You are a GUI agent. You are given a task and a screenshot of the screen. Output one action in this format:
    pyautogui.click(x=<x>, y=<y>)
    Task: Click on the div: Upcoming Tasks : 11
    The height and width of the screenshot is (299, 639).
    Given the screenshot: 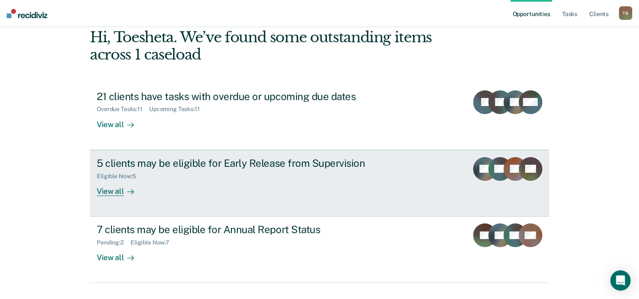 What is the action you would take?
    pyautogui.click(x=178, y=109)
    